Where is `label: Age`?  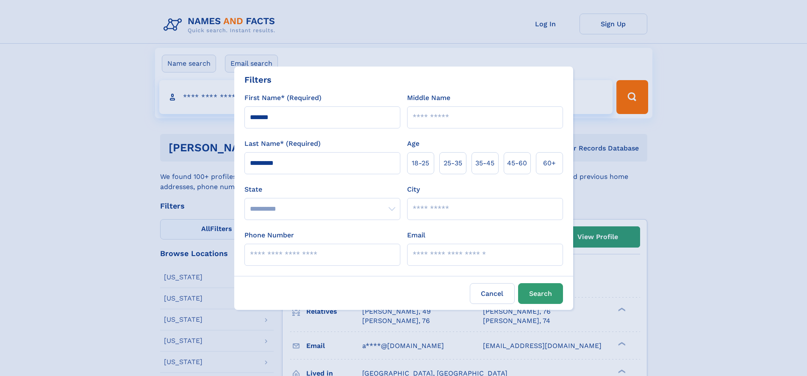 label: Age is located at coordinates (413, 144).